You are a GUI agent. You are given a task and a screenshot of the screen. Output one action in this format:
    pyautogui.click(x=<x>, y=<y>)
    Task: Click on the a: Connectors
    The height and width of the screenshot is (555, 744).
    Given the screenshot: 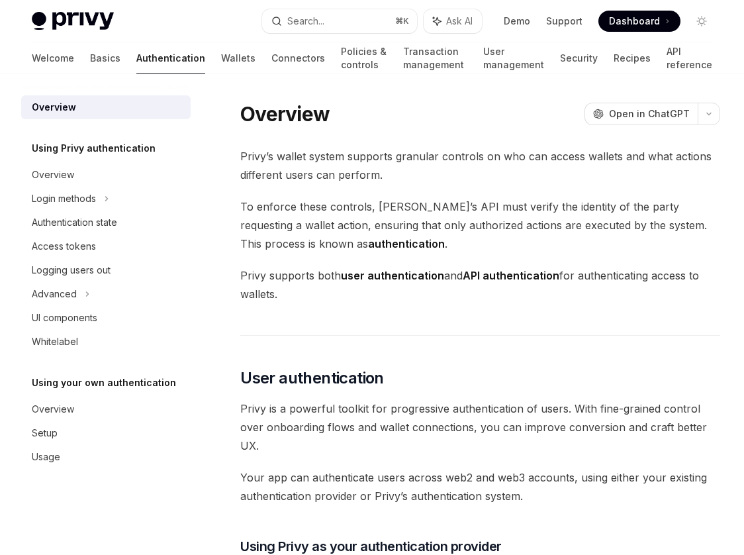 What is the action you would take?
    pyautogui.click(x=298, y=58)
    